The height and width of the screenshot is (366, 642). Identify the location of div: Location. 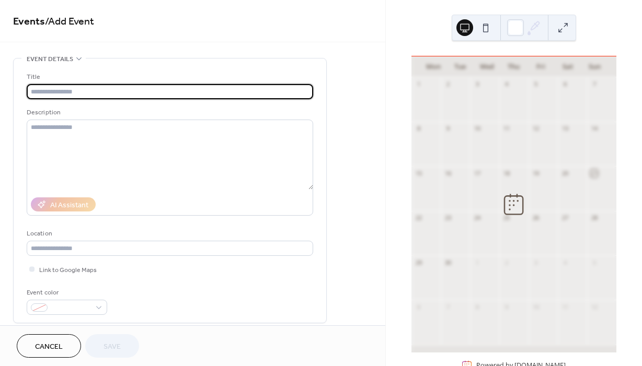
(169, 234).